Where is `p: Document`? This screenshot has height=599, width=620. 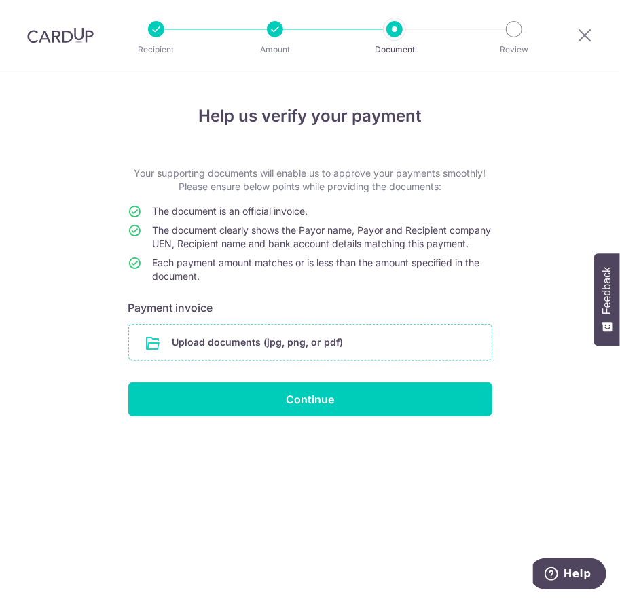
p: Document is located at coordinates (395, 50).